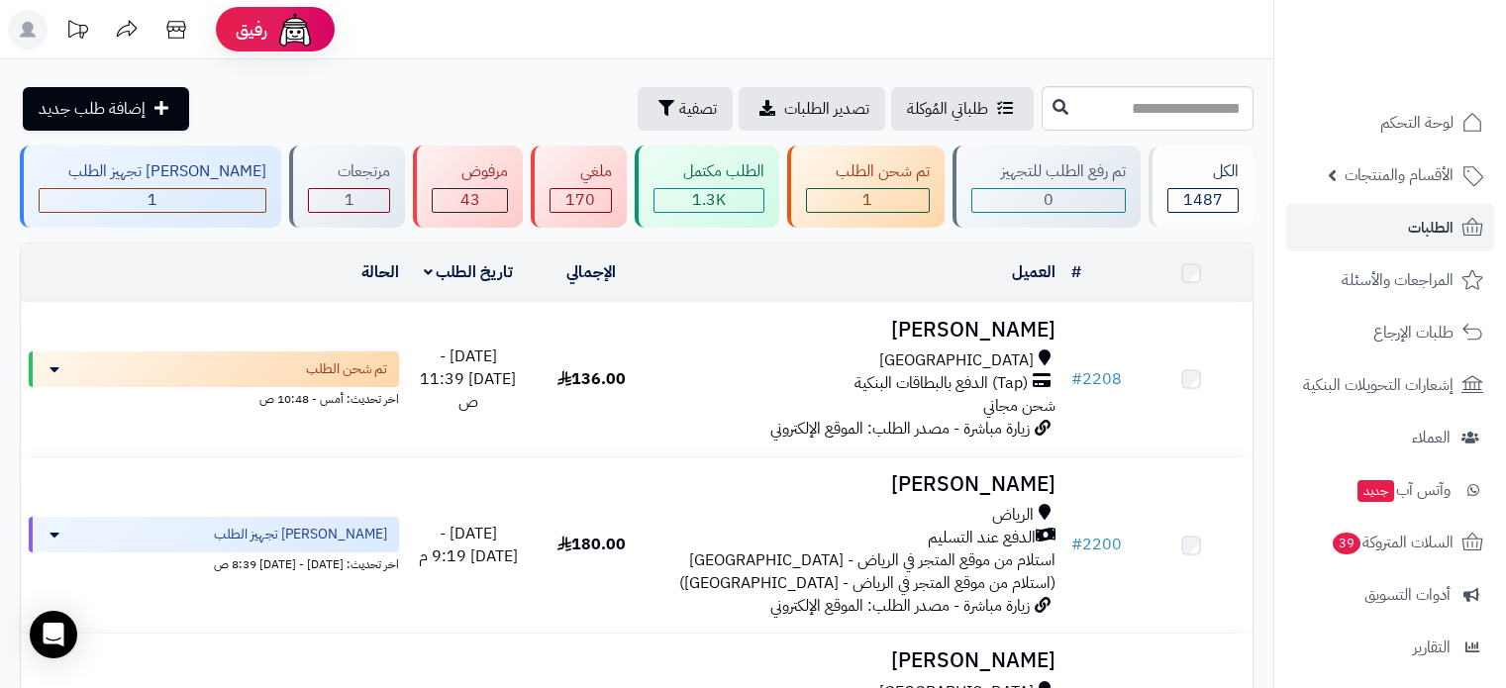  Describe the element at coordinates (580, 200) in the screenshot. I see `span: 170` at that location.